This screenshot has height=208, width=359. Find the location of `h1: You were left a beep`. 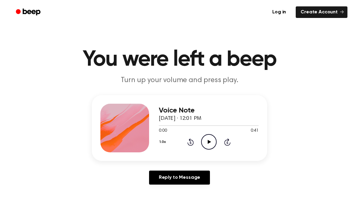

h1: You were left a beep is located at coordinates (179, 60).